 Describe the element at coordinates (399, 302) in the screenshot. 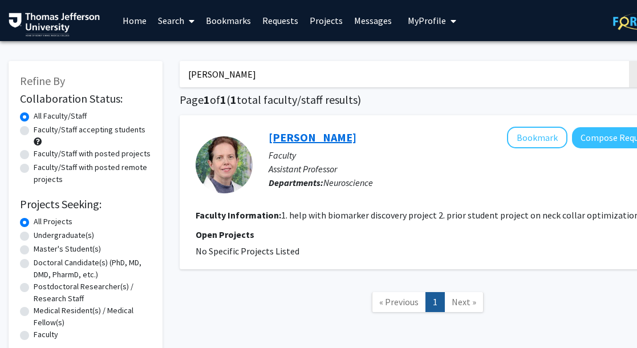

I see `span: « Previous` at that location.